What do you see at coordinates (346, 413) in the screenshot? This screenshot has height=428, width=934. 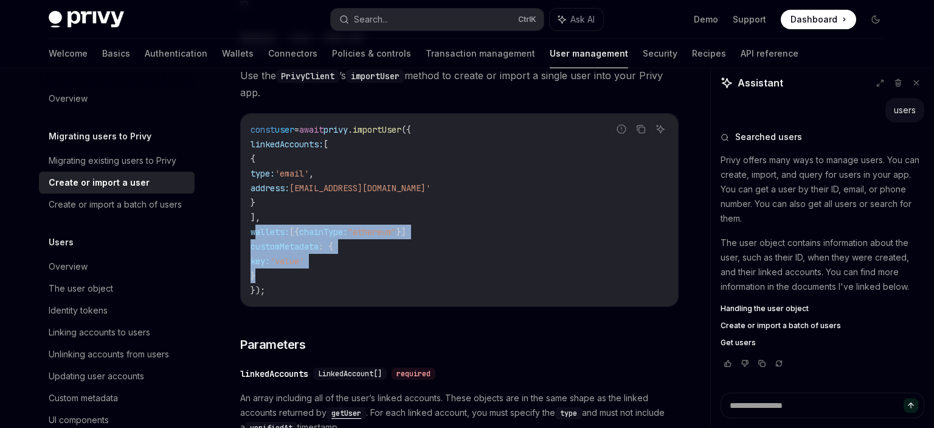 I see `code: getUser` at bounding box center [346, 413].